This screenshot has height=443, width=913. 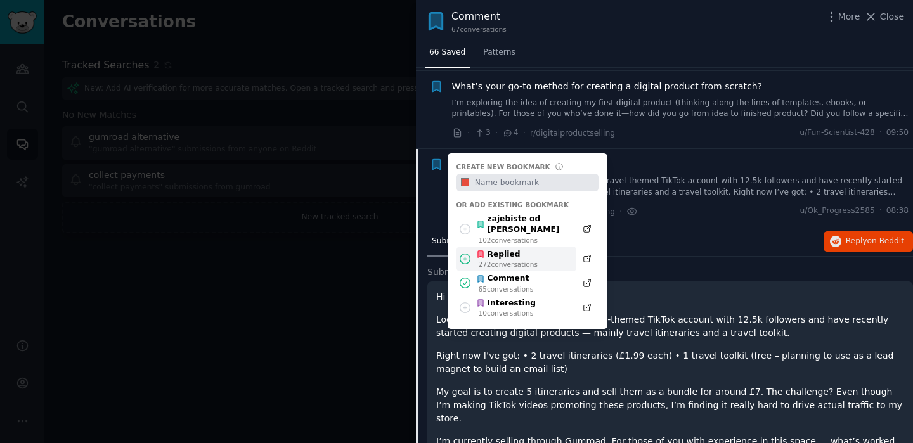 I want to click on p: Hi all,, so click(x=670, y=297).